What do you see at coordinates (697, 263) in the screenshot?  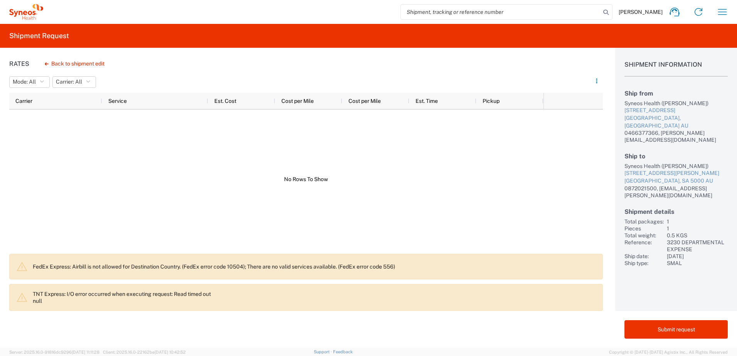 I see `div: SMAL` at bounding box center [697, 263].